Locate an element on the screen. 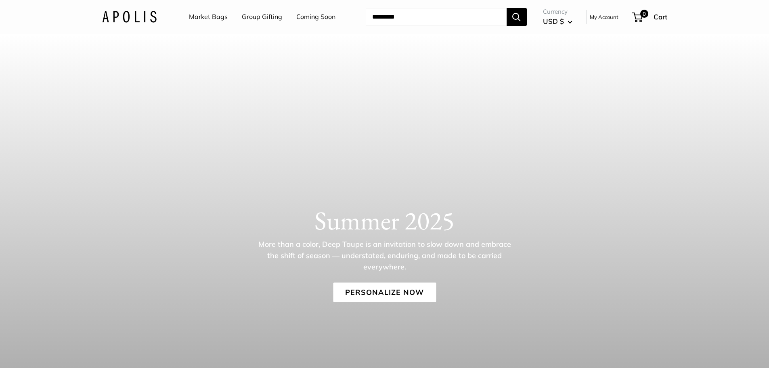 Image resolution: width=769 pixels, height=368 pixels. input: Search... is located at coordinates (436, 17).